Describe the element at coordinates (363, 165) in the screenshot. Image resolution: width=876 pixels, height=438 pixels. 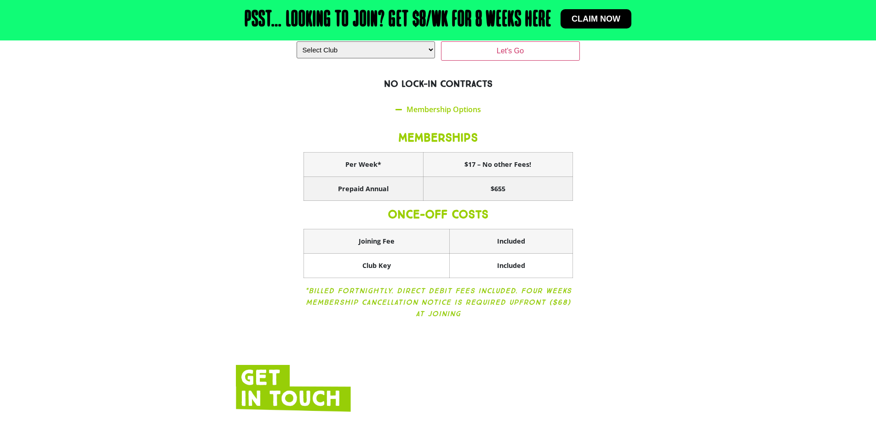
I see `th: Per Week*` at that location.